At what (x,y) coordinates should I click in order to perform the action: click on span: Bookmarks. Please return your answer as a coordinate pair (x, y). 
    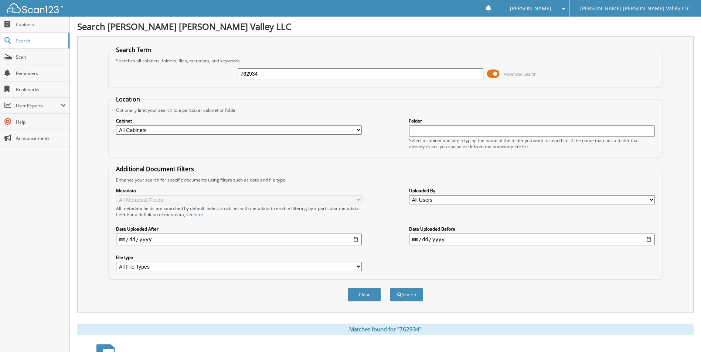
    Looking at the image, I should click on (41, 89).